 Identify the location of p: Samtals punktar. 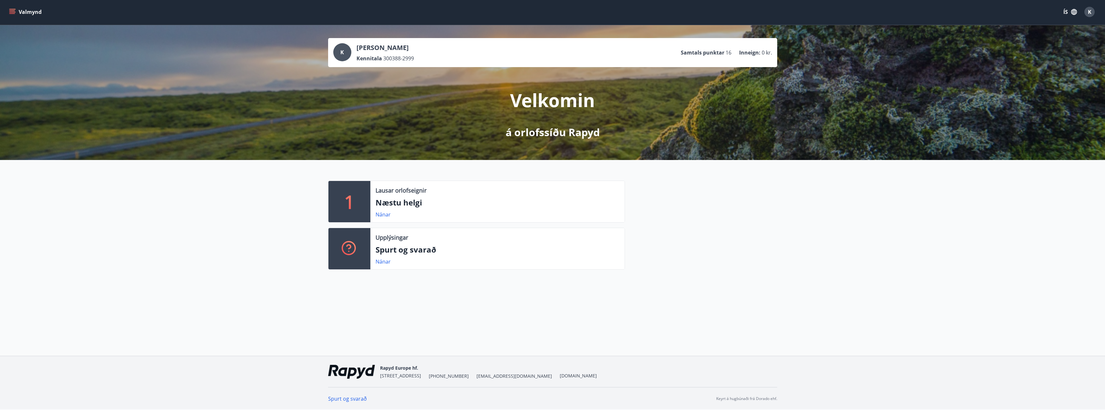
(702, 53).